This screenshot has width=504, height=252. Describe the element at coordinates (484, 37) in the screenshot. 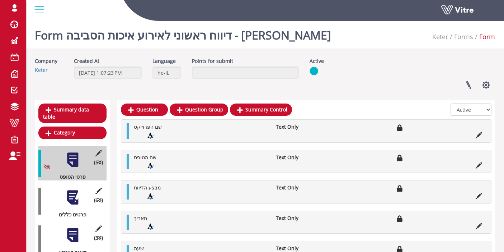

I see `li: Form` at that location.